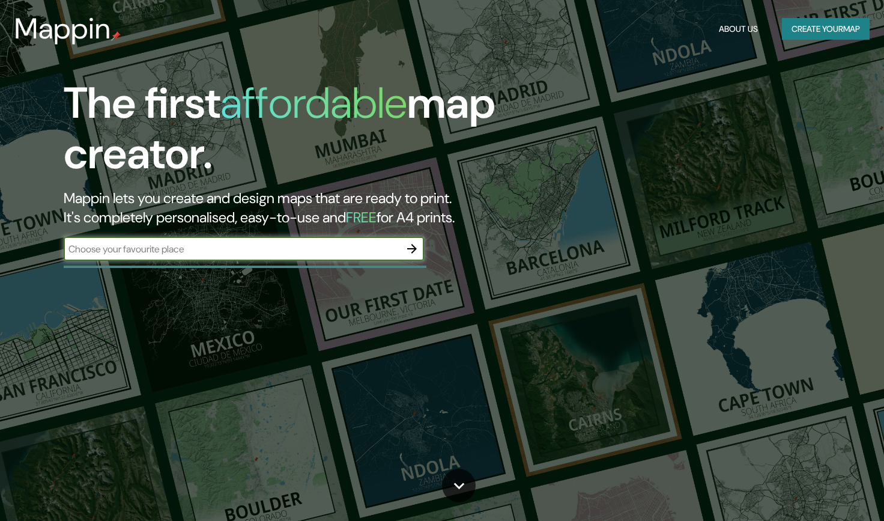 Image resolution: width=884 pixels, height=521 pixels. What do you see at coordinates (826, 29) in the screenshot?
I see `button: Create yourmap` at bounding box center [826, 29].